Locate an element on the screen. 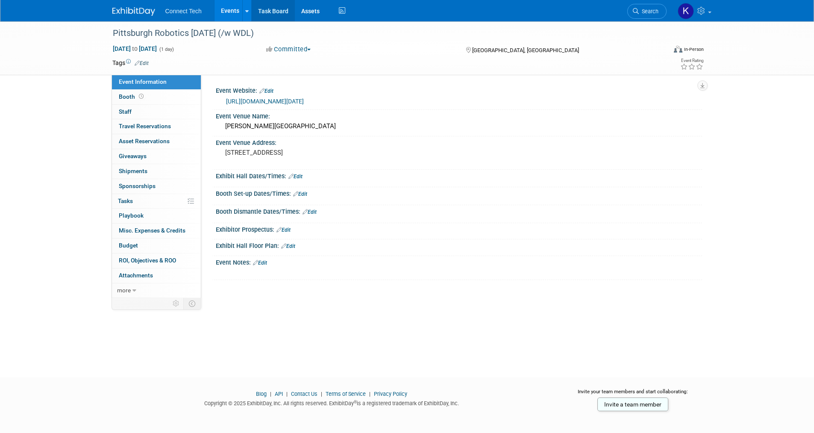 This screenshot has width=814, height=433. span: Playbook is located at coordinates (131, 215).